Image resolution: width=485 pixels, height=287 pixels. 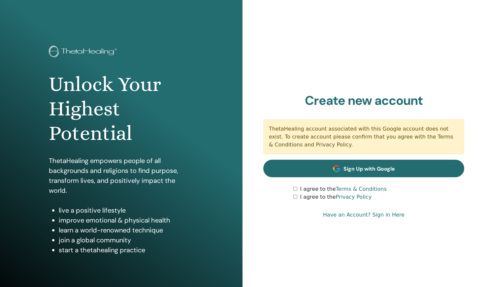 What do you see at coordinates (121, 175) in the screenshot?
I see `p: ThetaHealing empowers people of all backgrounds and religions to find purpose, transform lives, a...` at bounding box center [121, 175].